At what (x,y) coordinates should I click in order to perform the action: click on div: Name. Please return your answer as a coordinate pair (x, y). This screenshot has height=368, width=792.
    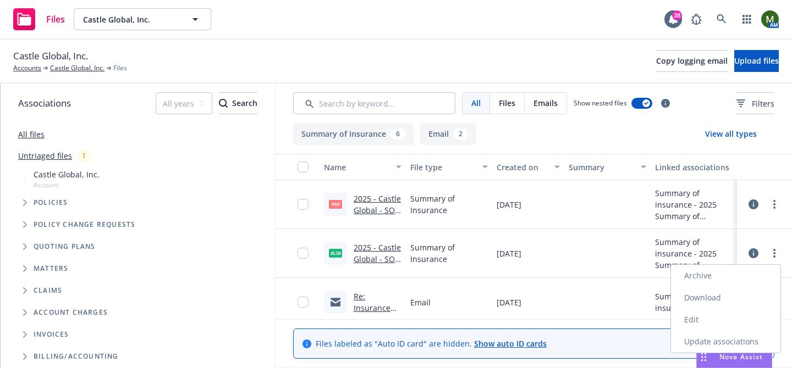
    Looking at the image, I should click on (356, 167).